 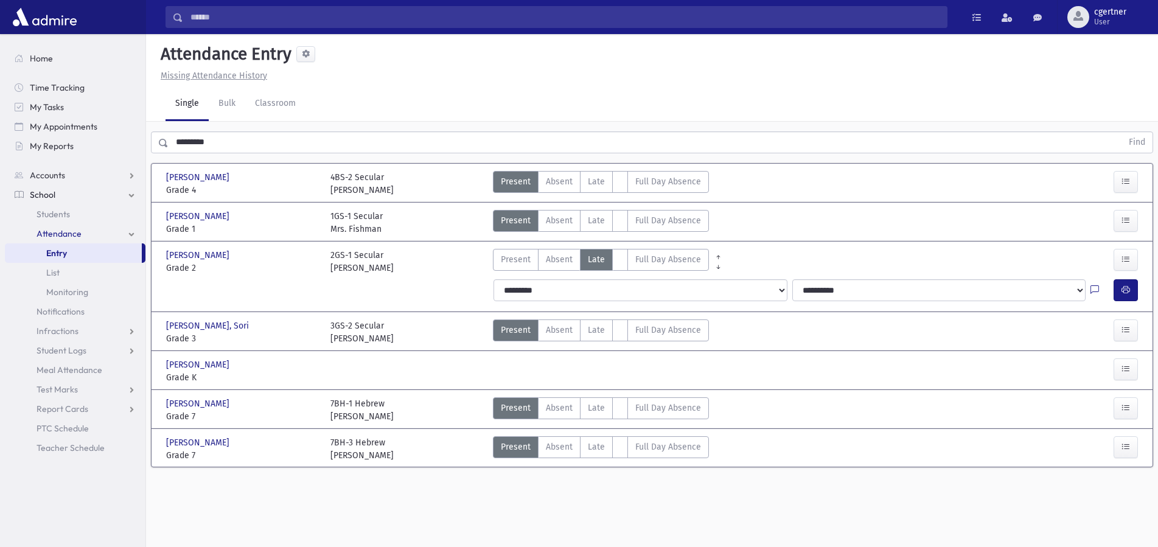 What do you see at coordinates (242, 377) in the screenshot?
I see `span: Grade K` at bounding box center [242, 377].